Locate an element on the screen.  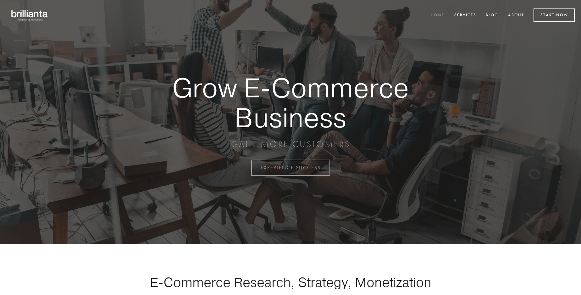
a: Blog is located at coordinates (492, 15).